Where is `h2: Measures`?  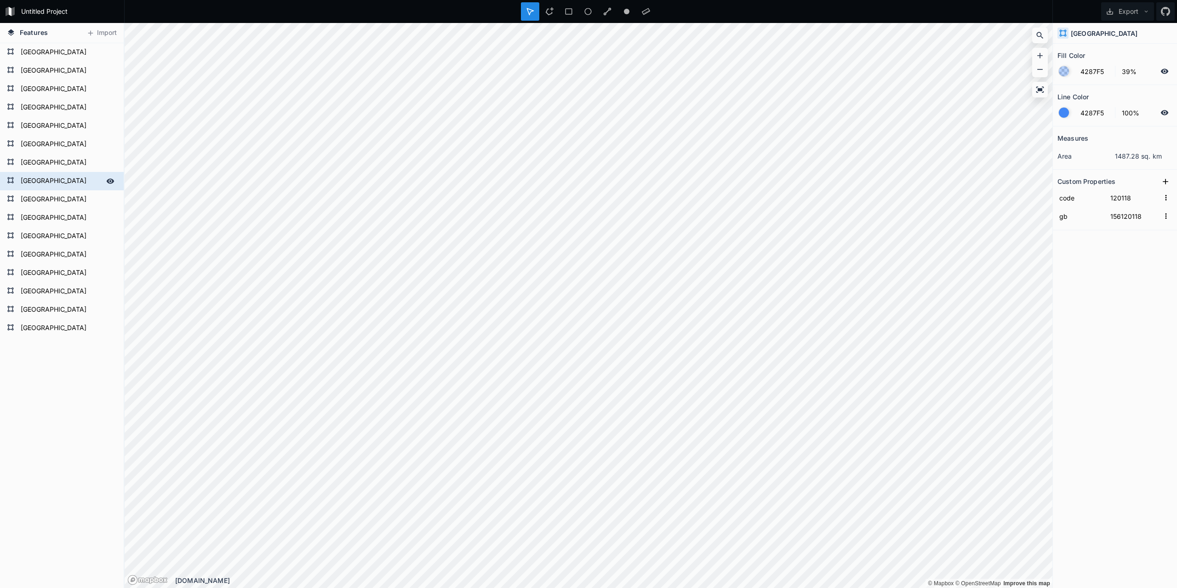
h2: Measures is located at coordinates (1072, 138).